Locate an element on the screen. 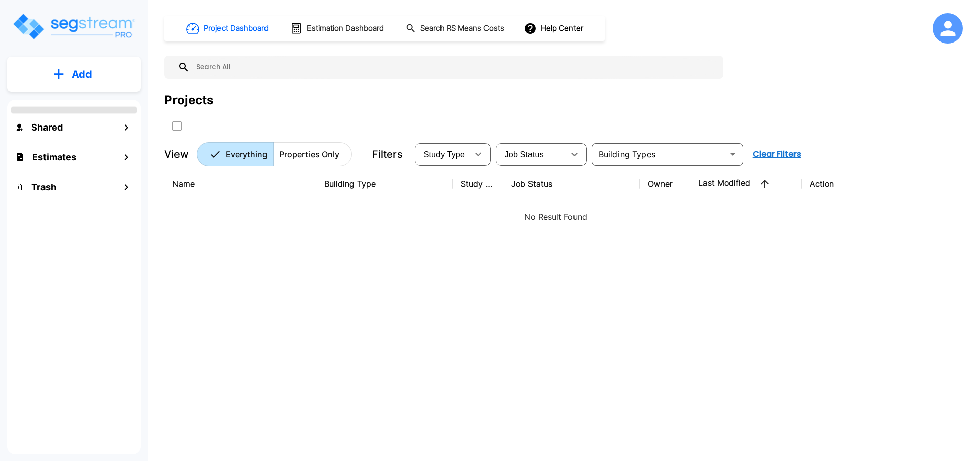 This screenshot has height=461, width=971. button: Estimation Dashboard is located at coordinates (338, 28).